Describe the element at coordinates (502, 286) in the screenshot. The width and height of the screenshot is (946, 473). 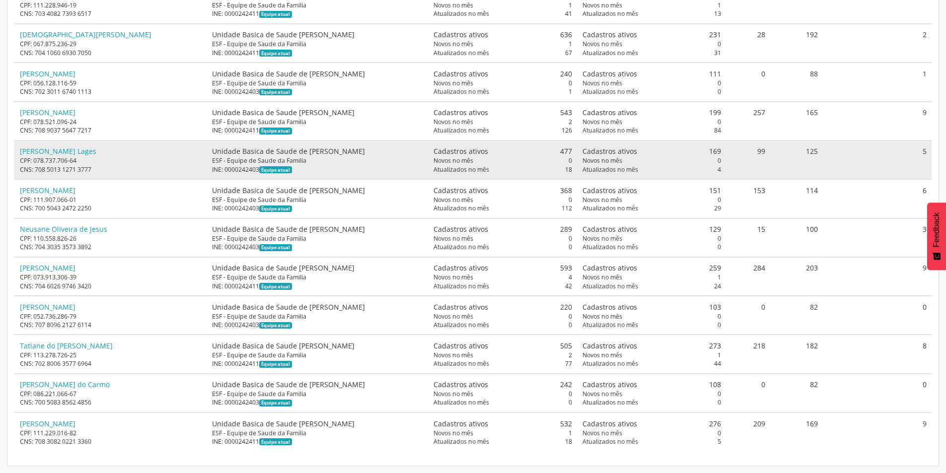
I see `div: 42` at that location.